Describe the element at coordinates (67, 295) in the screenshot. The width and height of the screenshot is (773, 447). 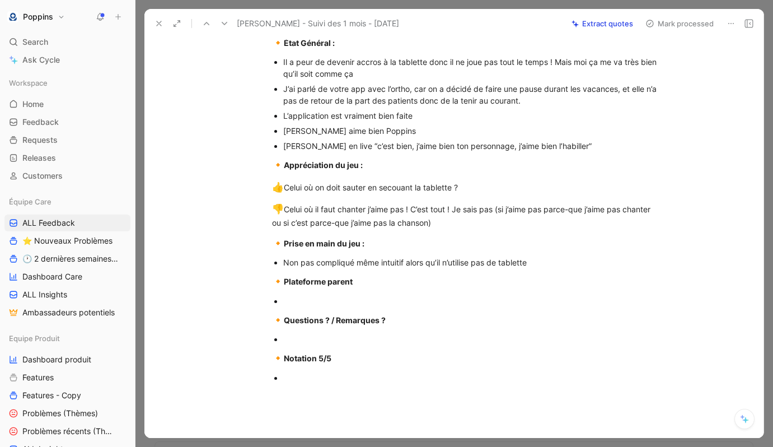
I see `a: ALL Insights` at that location.